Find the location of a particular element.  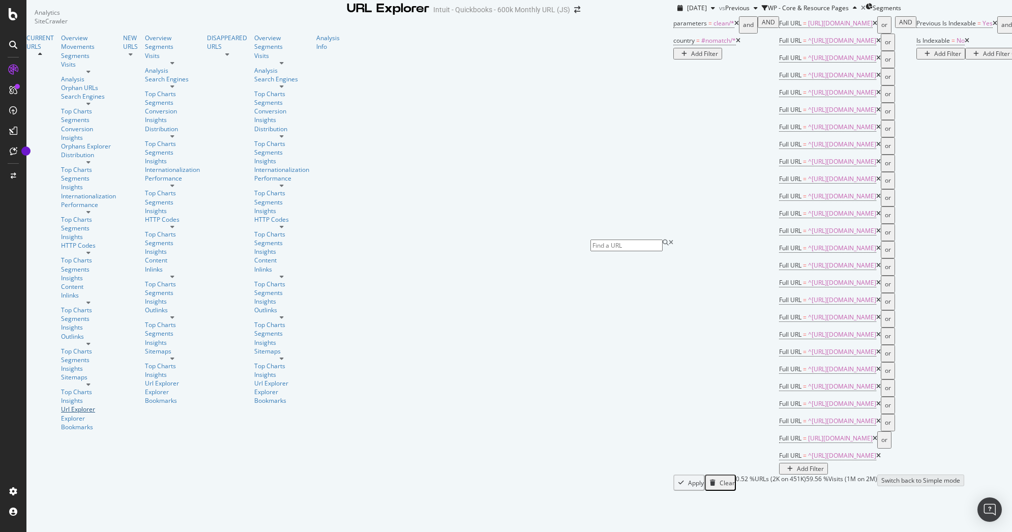

div: Overview is located at coordinates (172, 38).